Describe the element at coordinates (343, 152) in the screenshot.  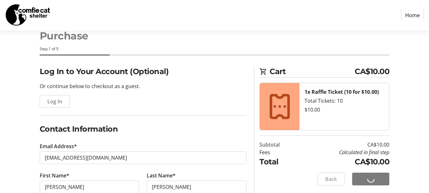
I see `td: Calculated in final step` at that location.